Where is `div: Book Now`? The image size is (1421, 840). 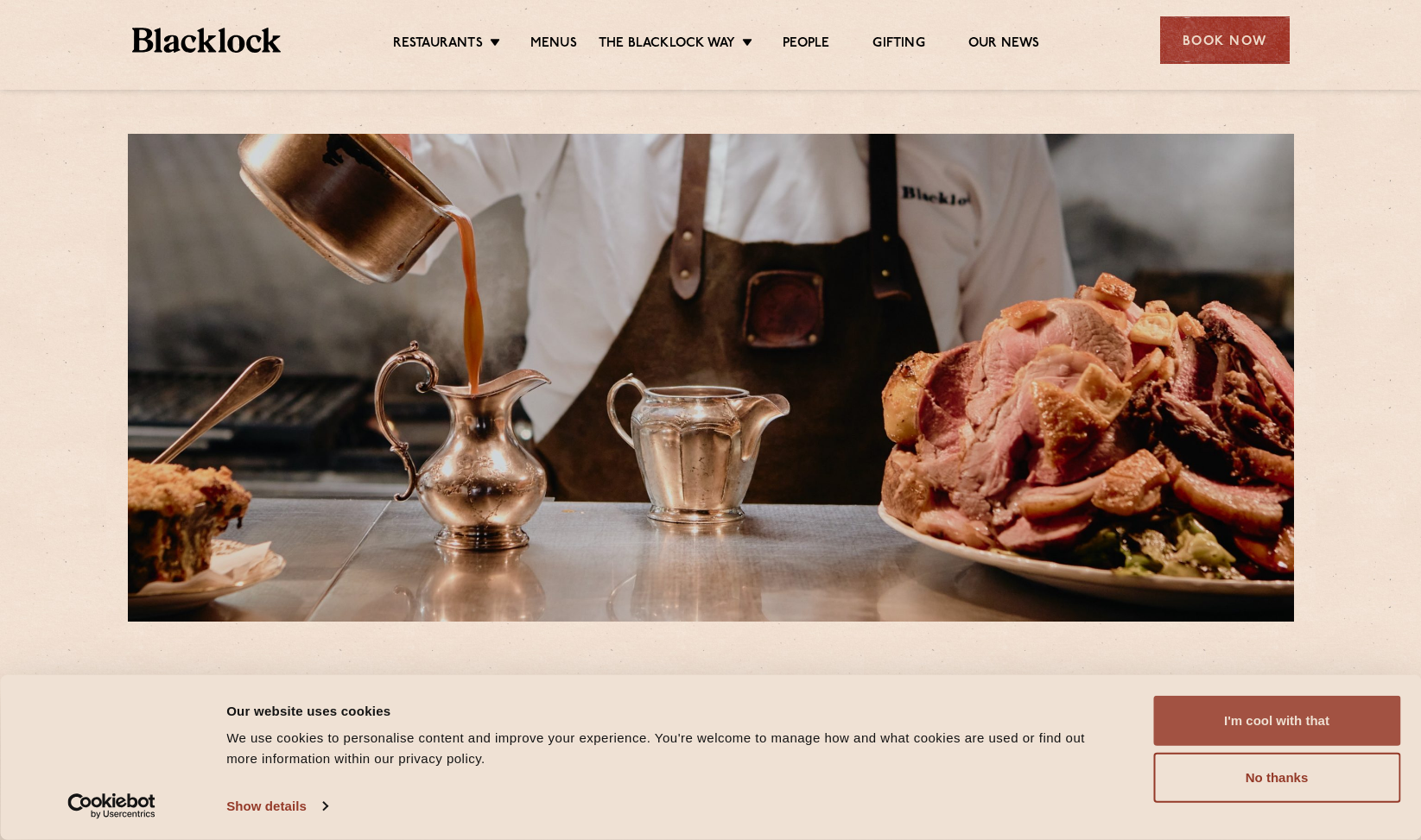
div: Book Now is located at coordinates (1226, 40).